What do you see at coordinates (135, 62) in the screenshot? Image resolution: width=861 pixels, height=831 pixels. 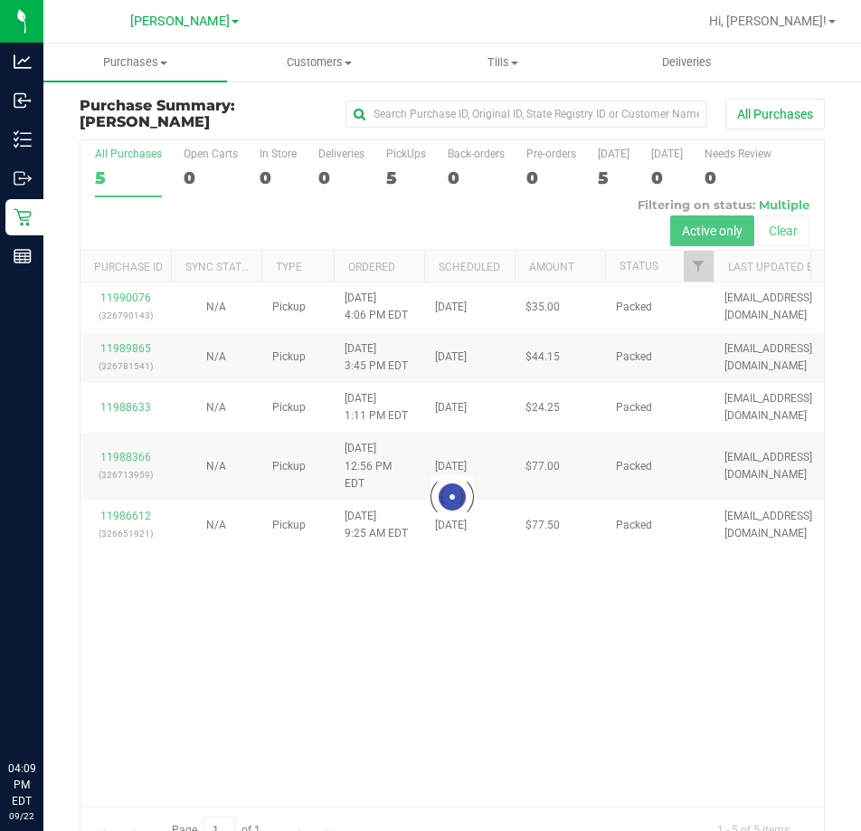 I see `a: Purchases` at bounding box center [135, 62].